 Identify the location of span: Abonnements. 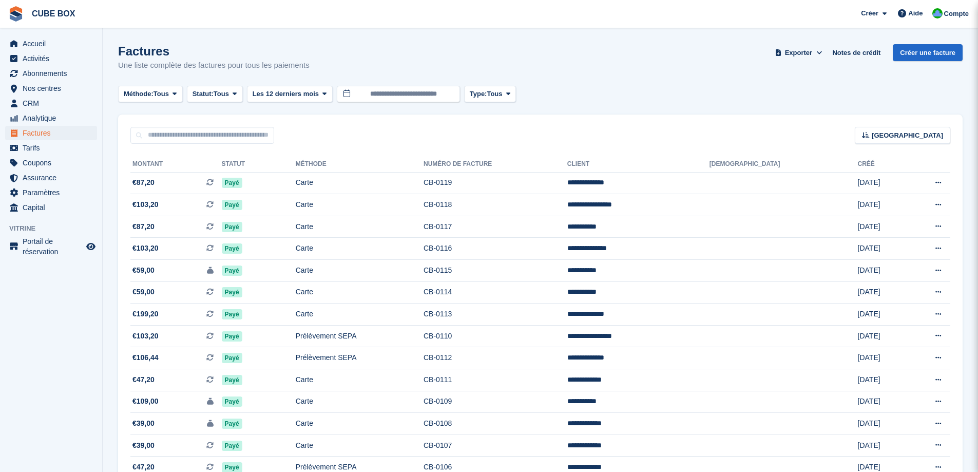
(53, 73).